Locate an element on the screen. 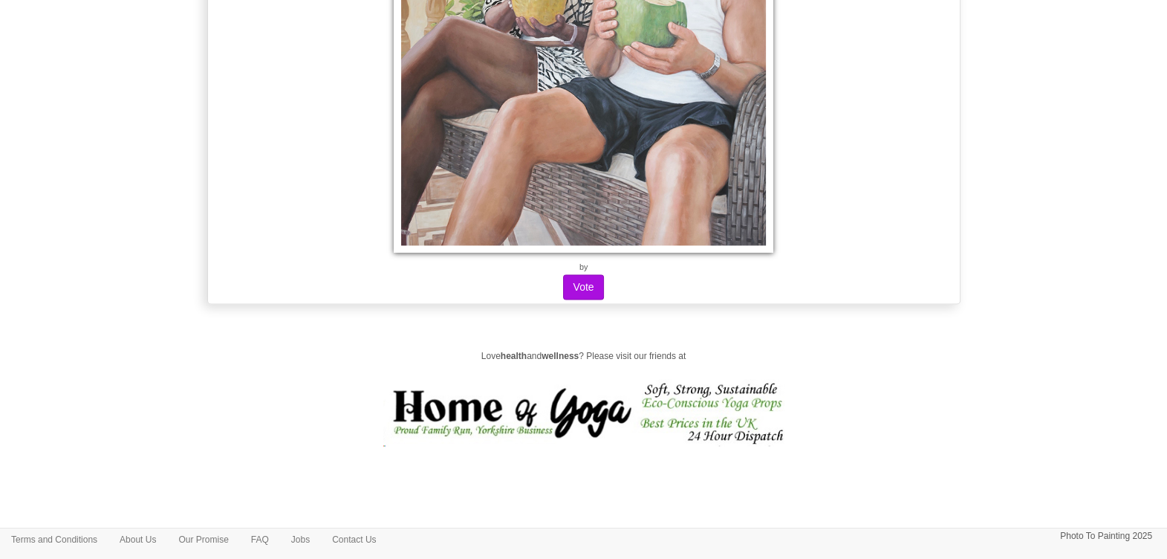 The image size is (1167, 559). a: Contact Us is located at coordinates (354, 539).